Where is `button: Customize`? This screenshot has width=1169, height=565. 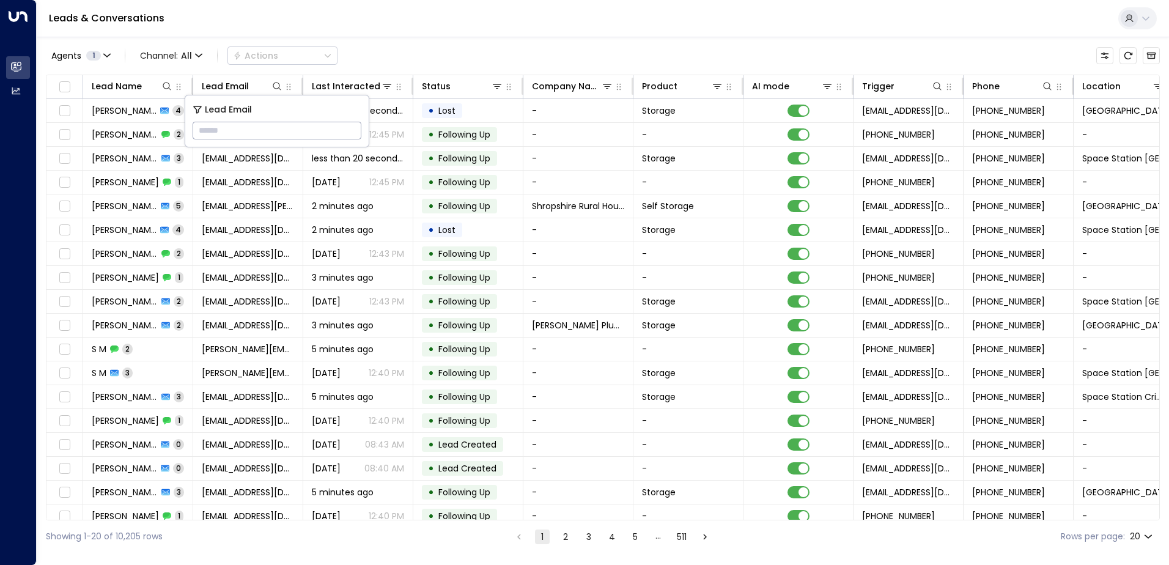 button: Customize is located at coordinates (1105, 56).